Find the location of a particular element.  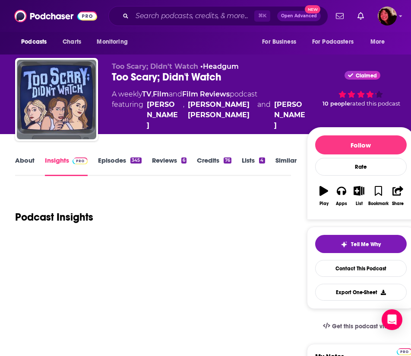

span: ⌘ K is located at coordinates (262, 16).